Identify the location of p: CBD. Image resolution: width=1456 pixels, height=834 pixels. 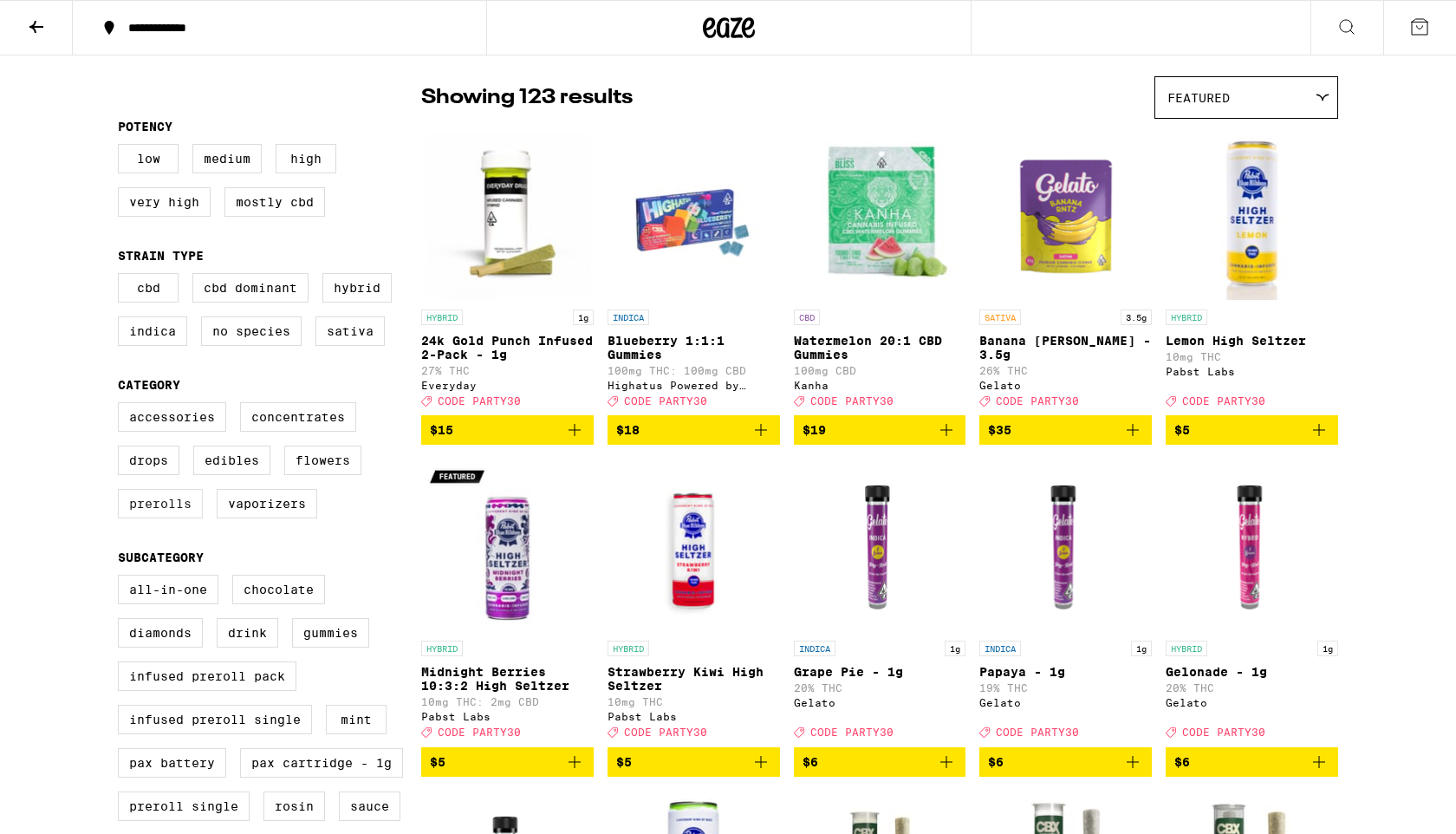
(807, 318).